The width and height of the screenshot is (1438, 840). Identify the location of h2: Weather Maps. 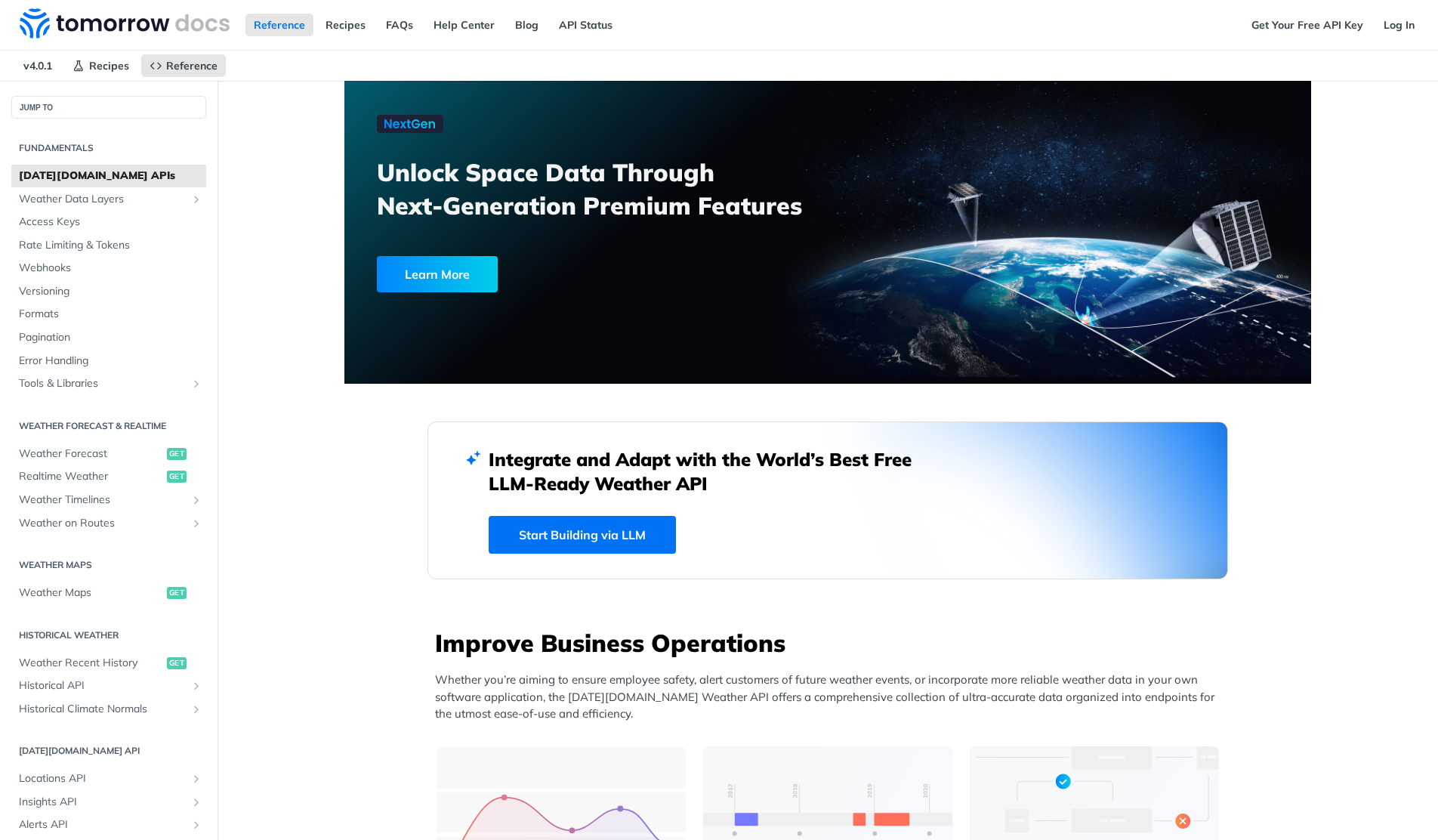
(109, 565).